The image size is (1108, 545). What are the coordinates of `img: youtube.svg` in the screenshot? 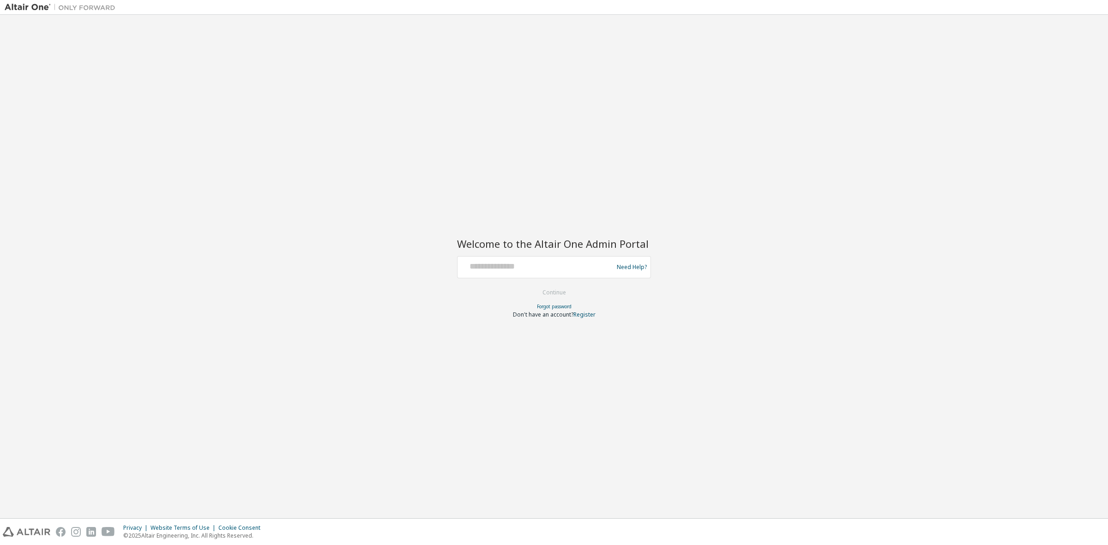 It's located at (108, 532).